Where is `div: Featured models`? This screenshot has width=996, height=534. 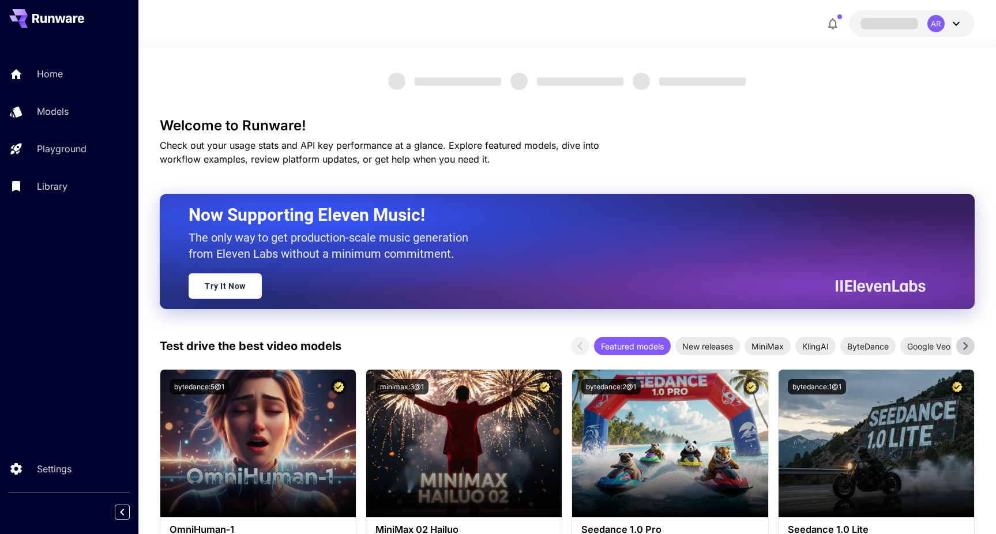
div: Featured models is located at coordinates (632, 346).